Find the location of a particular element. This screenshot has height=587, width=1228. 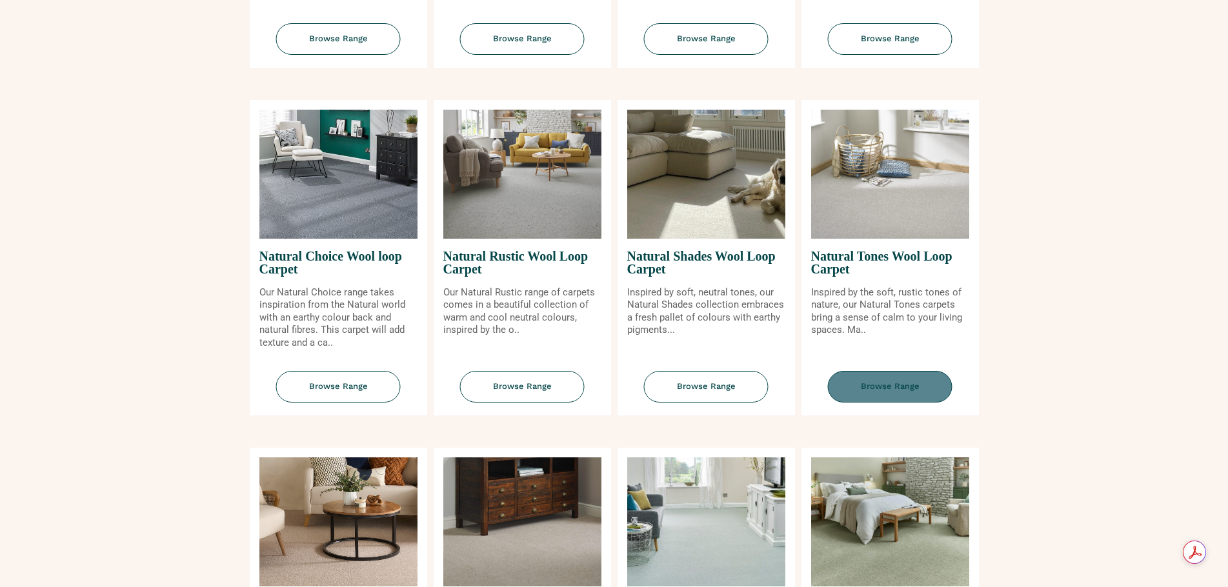

p: Inspired by the soft, rustic tones of nature, our Natural Tones carpets bring a sense of calm to ... is located at coordinates (890, 312).